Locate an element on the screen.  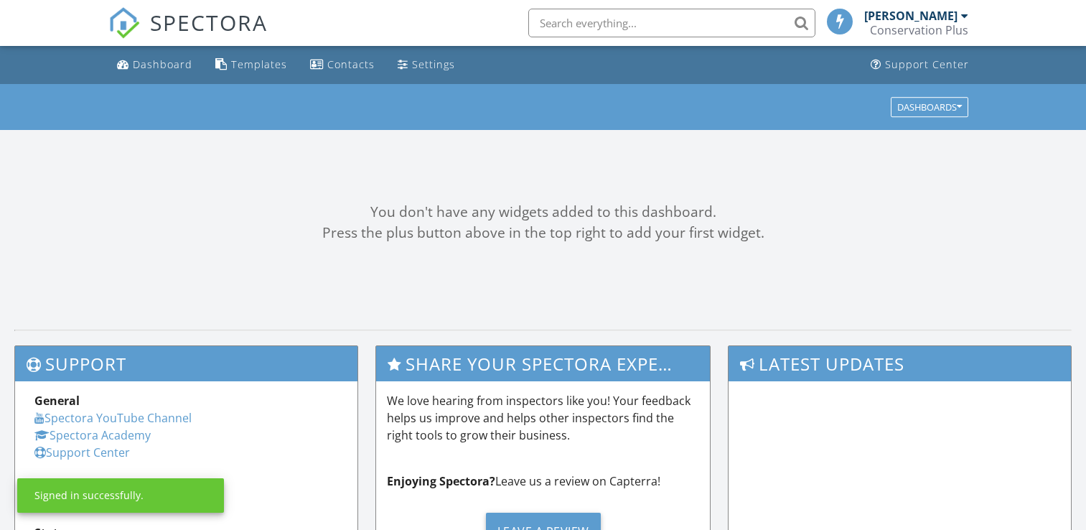
div: Settings is located at coordinates (433, 64).